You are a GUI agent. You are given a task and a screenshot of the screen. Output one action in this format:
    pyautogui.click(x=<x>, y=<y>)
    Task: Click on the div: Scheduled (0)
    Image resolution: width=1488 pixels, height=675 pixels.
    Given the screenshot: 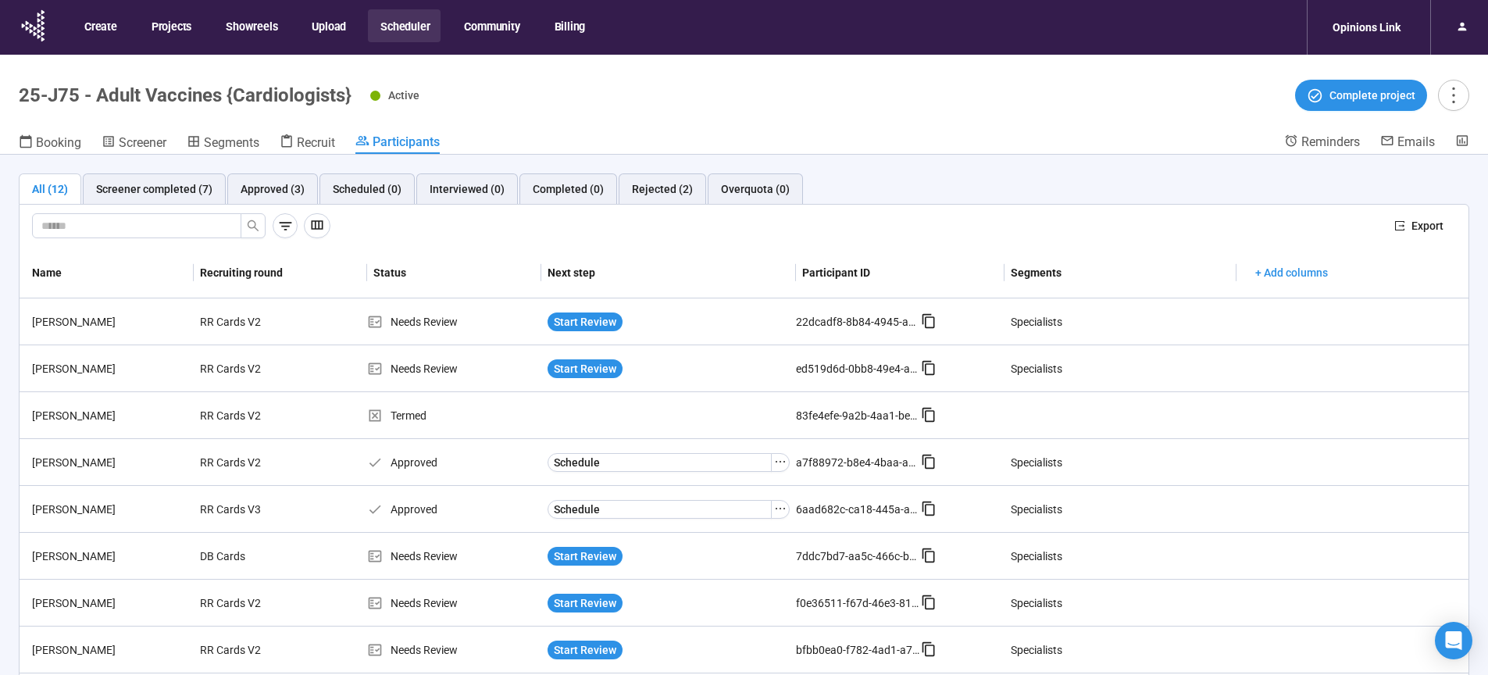 What is the action you would take?
    pyautogui.click(x=367, y=189)
    